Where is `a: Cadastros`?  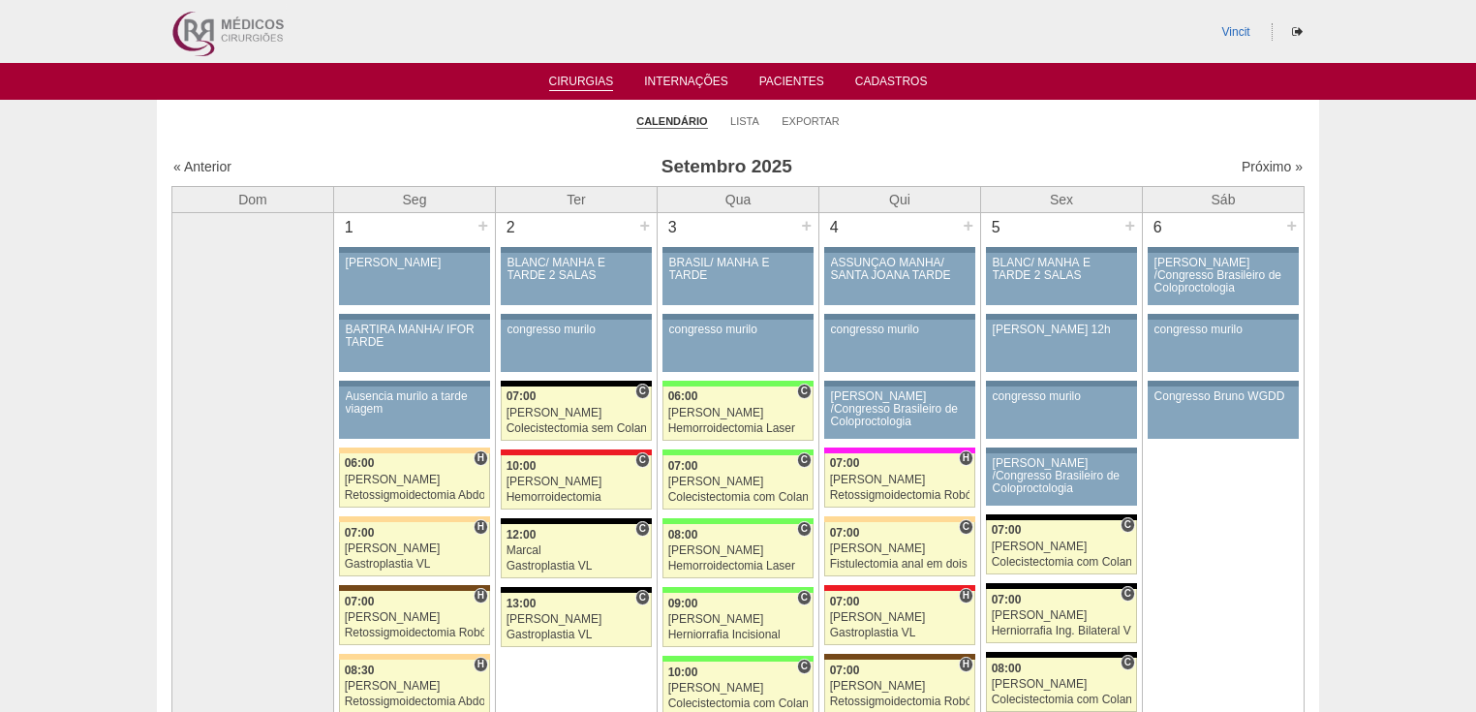 a: Cadastros is located at coordinates (891, 84).